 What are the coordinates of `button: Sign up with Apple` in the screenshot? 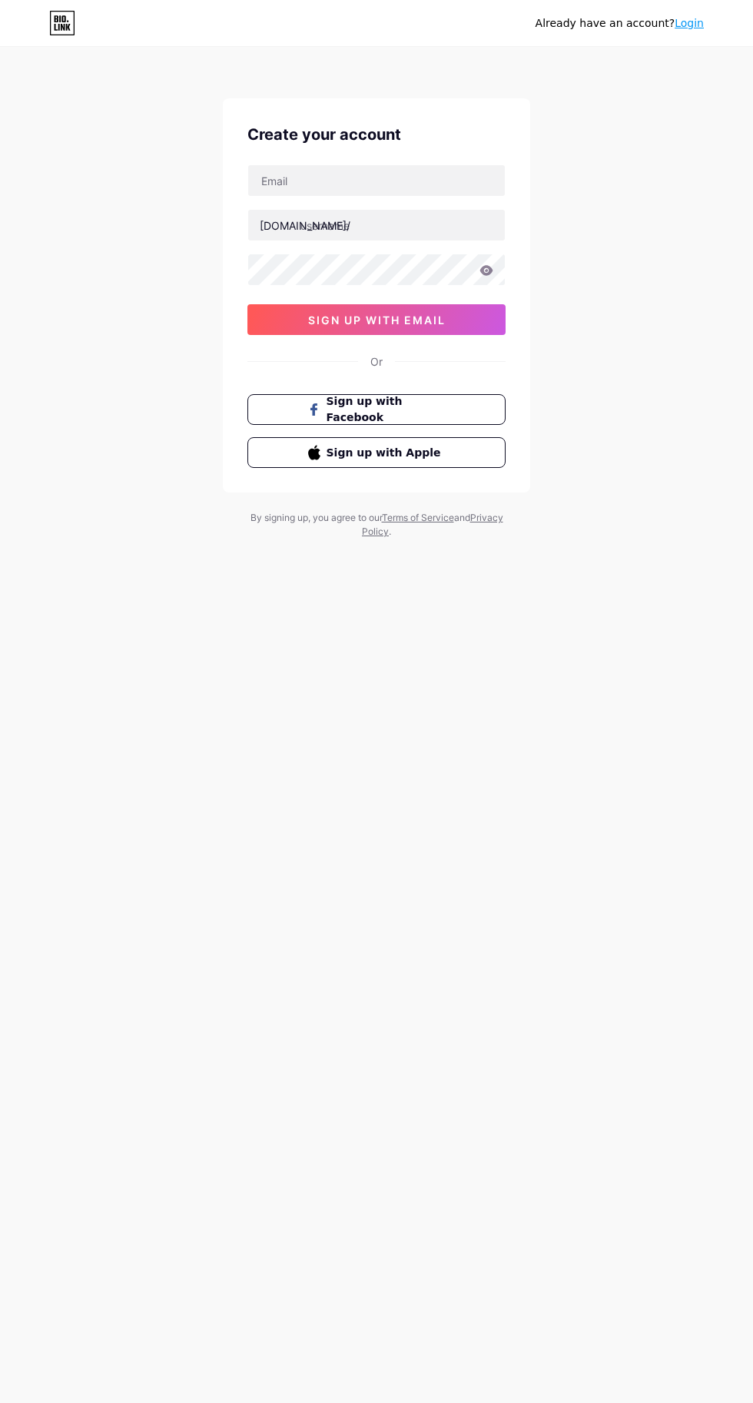 It's located at (376, 452).